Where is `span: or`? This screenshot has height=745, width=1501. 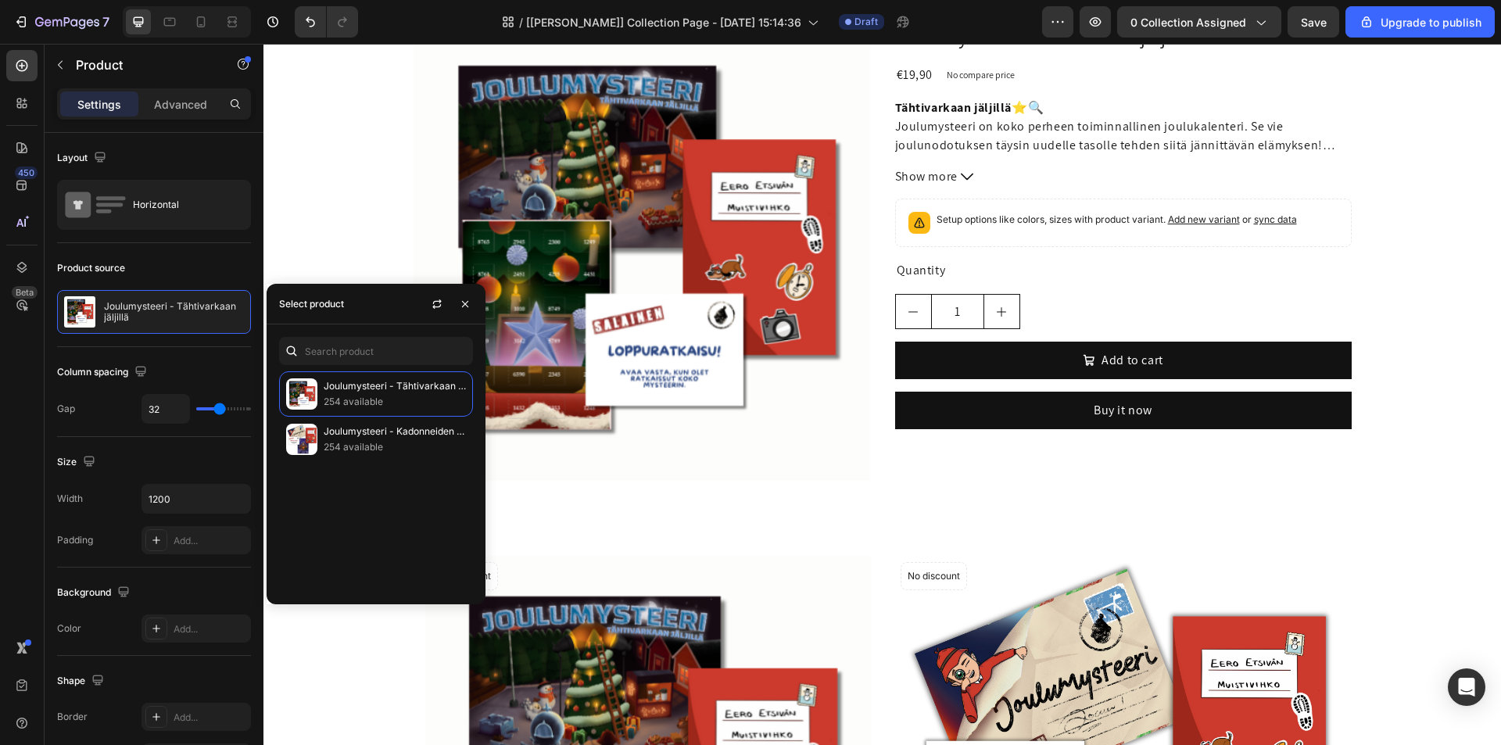 span: or is located at coordinates (1005, 175).